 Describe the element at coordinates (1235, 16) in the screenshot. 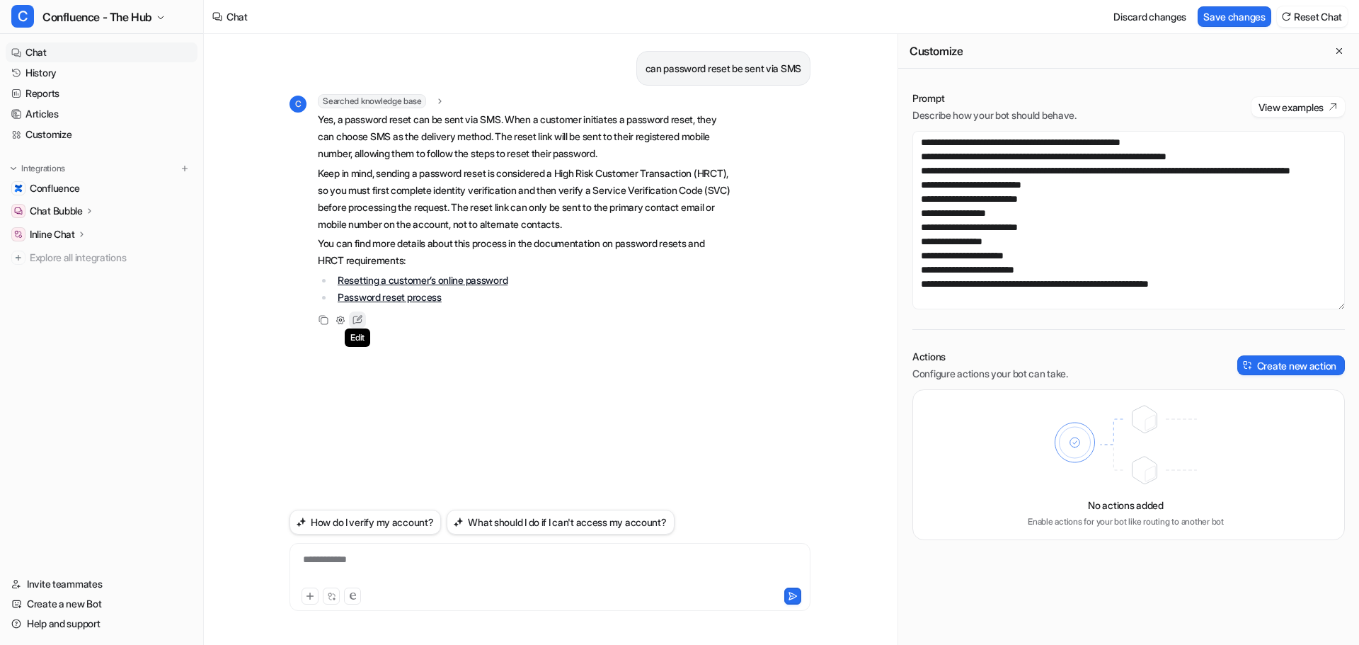

I see `button: Save changes` at that location.